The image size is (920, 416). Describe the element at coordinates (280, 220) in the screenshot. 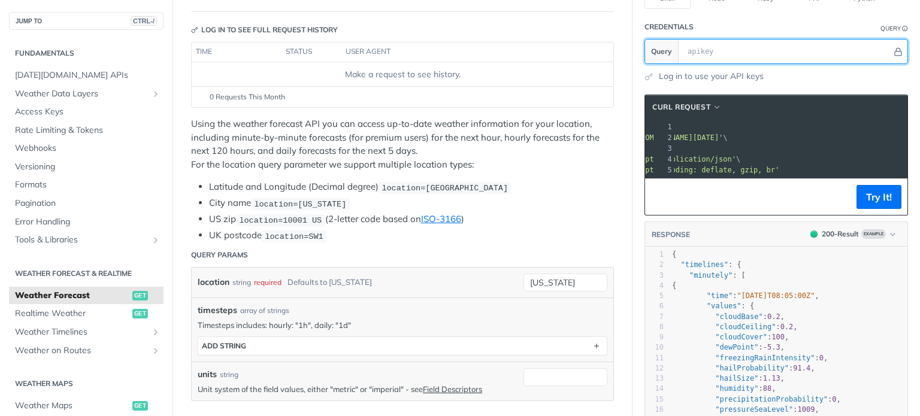

I see `span: location=10001 US` at that location.